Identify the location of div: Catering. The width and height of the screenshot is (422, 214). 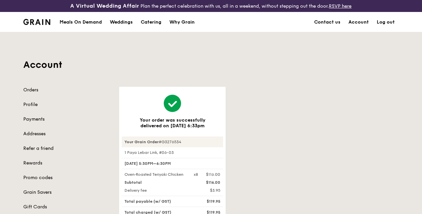
(151, 22).